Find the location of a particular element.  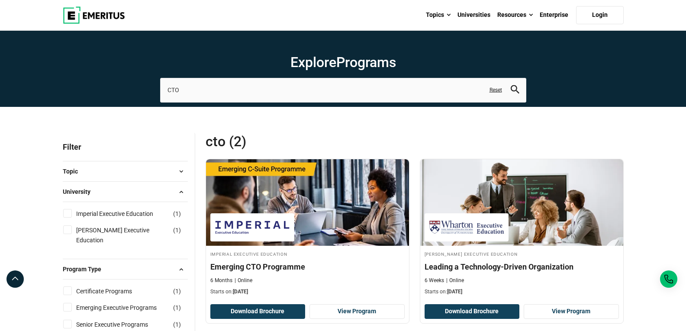

button: Program Type is located at coordinates (125, 269).